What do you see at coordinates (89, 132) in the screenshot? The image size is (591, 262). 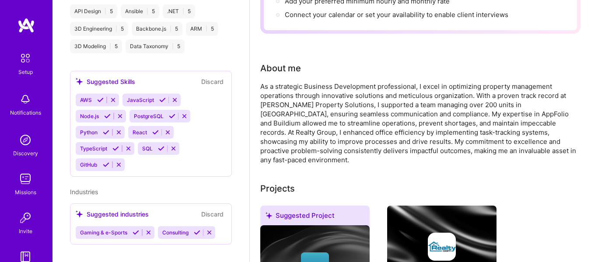 I see `span: Python` at bounding box center [89, 132].